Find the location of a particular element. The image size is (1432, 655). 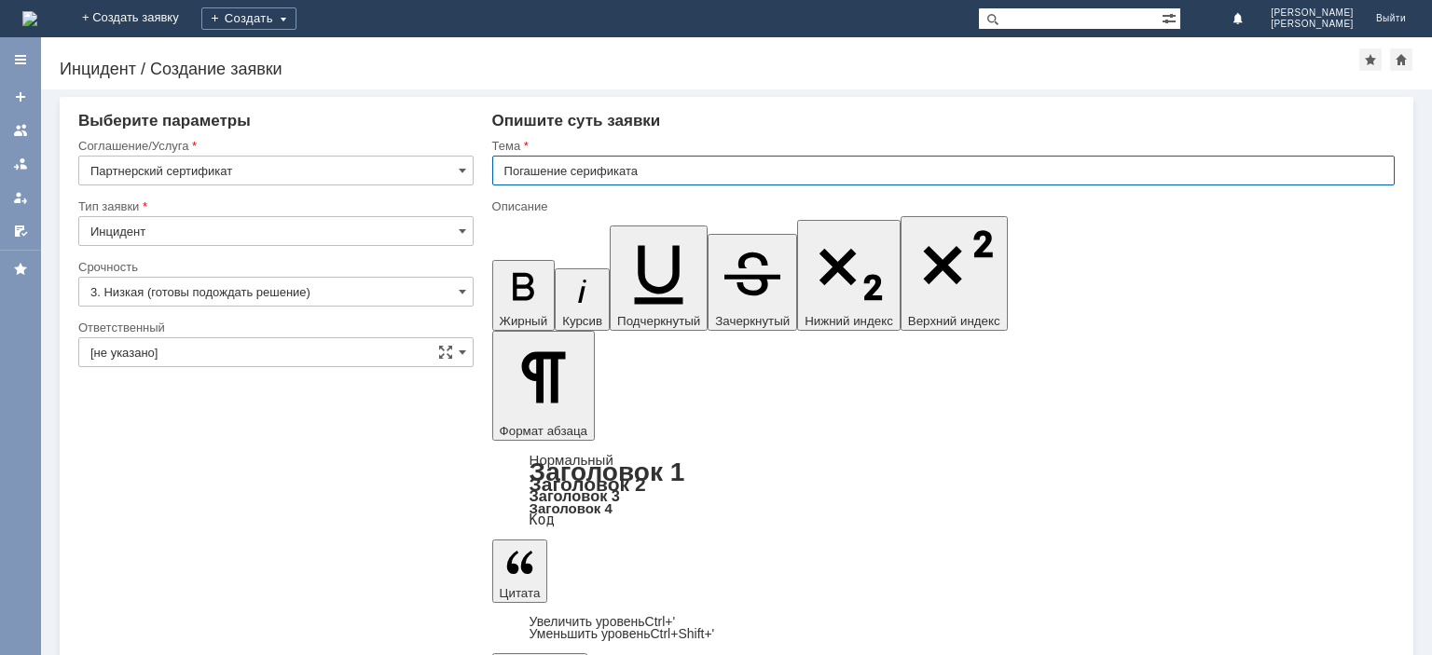

span: Верхний индекс is located at coordinates (954, 321).